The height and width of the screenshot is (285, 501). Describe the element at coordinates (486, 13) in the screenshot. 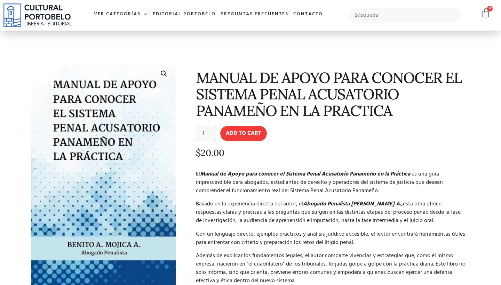

I see `a: 0` at that location.